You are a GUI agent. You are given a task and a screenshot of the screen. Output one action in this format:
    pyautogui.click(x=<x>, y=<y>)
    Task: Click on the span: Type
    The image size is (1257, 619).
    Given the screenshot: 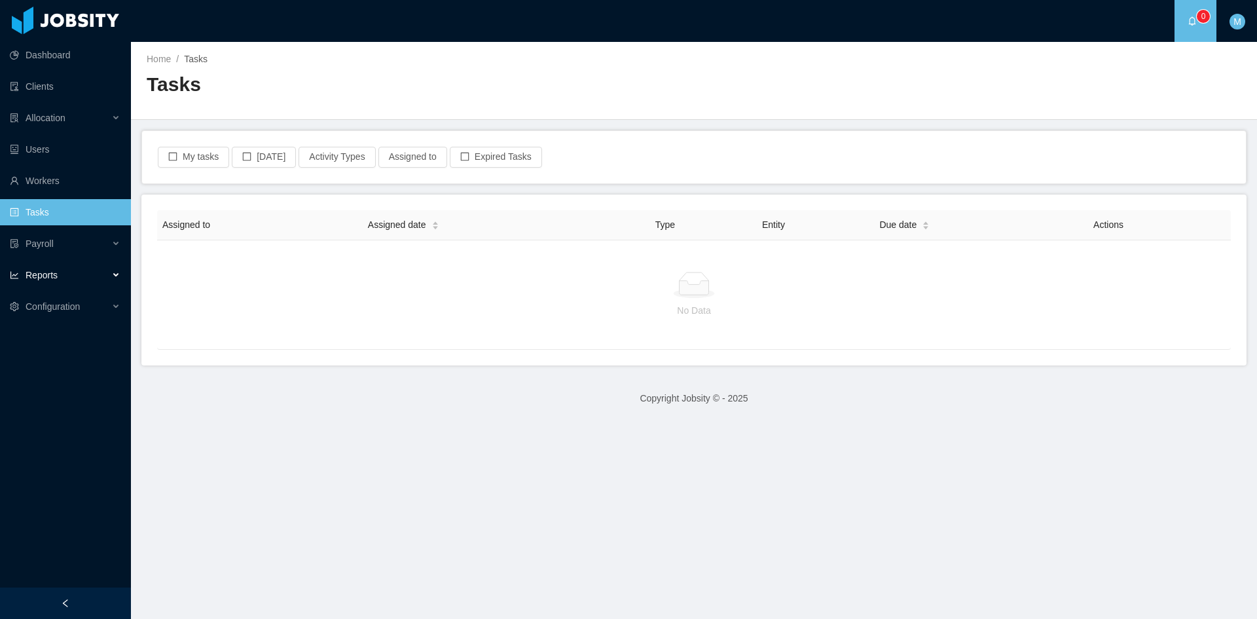 What is the action you would take?
    pyautogui.click(x=665, y=225)
    